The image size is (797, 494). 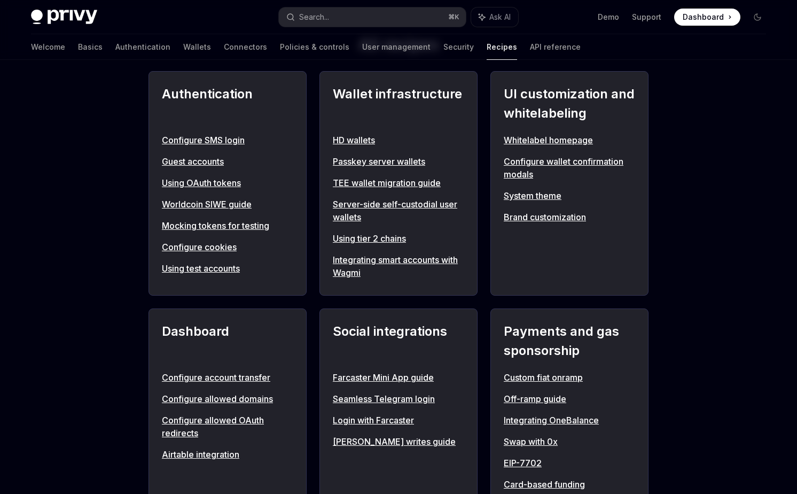 What do you see at coordinates (398, 238) in the screenshot?
I see `a: Using tier 2 chains` at bounding box center [398, 238].